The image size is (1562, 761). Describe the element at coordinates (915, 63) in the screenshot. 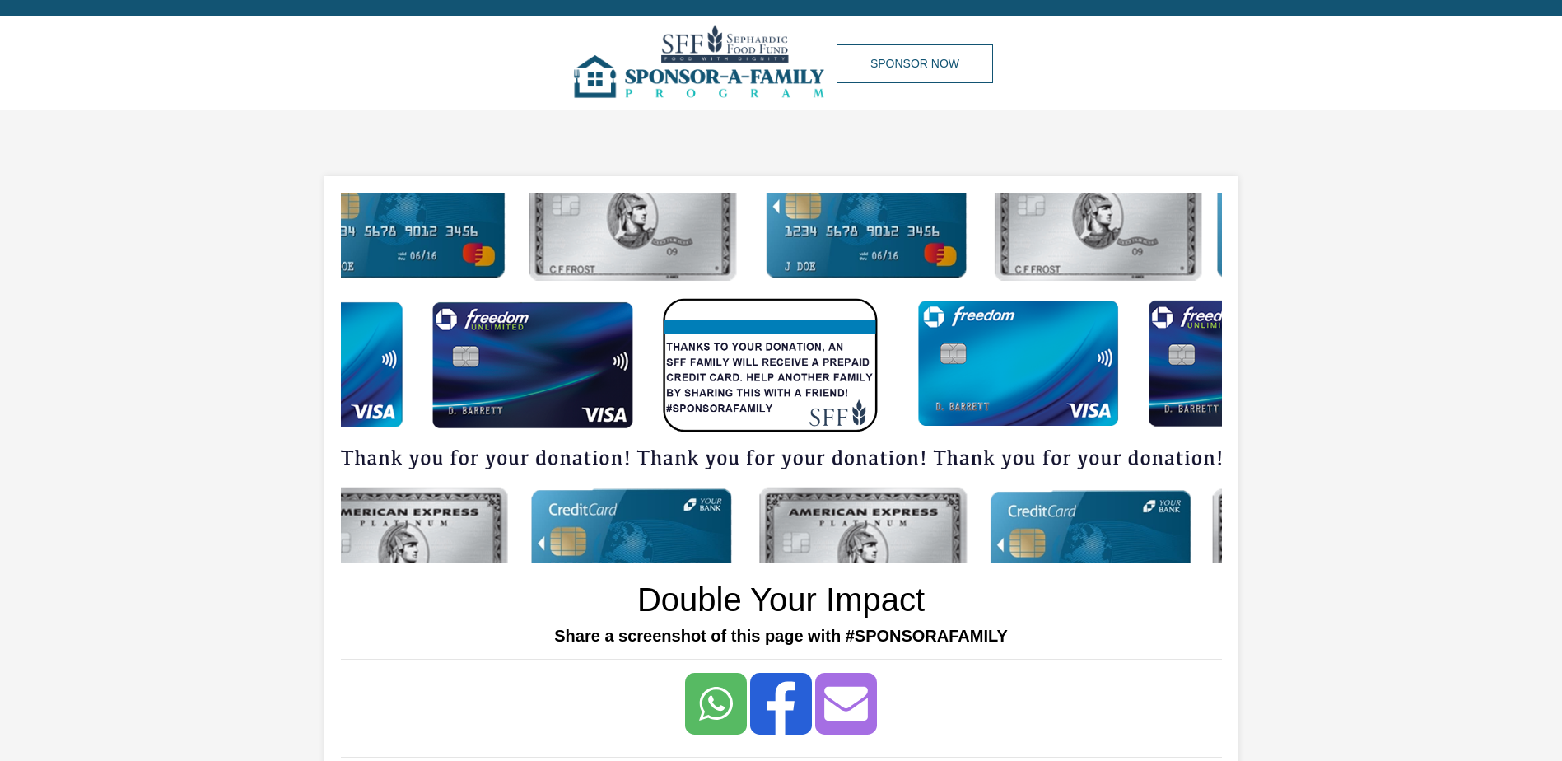

I see `a: Sponsor Now` at that location.